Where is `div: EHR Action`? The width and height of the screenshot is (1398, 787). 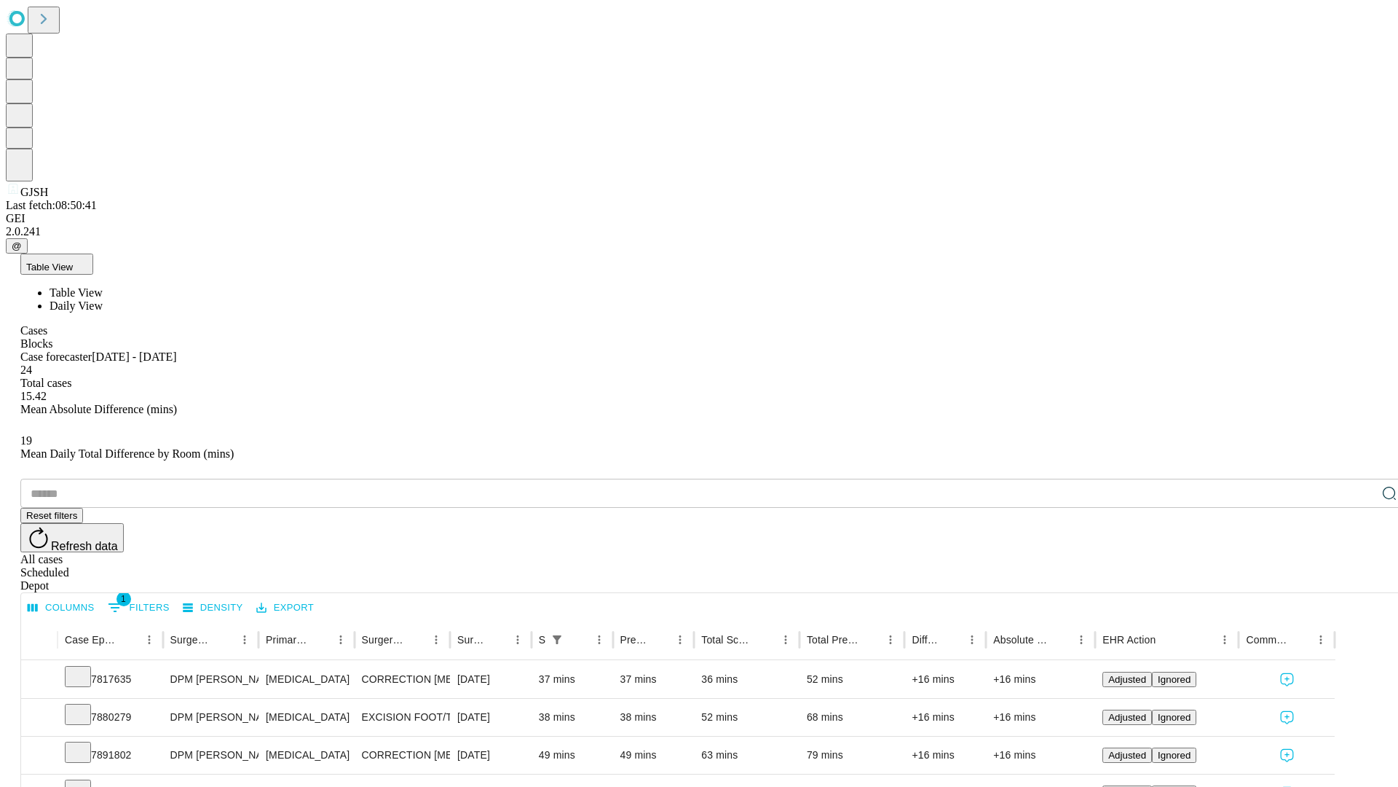 div: EHR Action is located at coordinates (1129, 639).